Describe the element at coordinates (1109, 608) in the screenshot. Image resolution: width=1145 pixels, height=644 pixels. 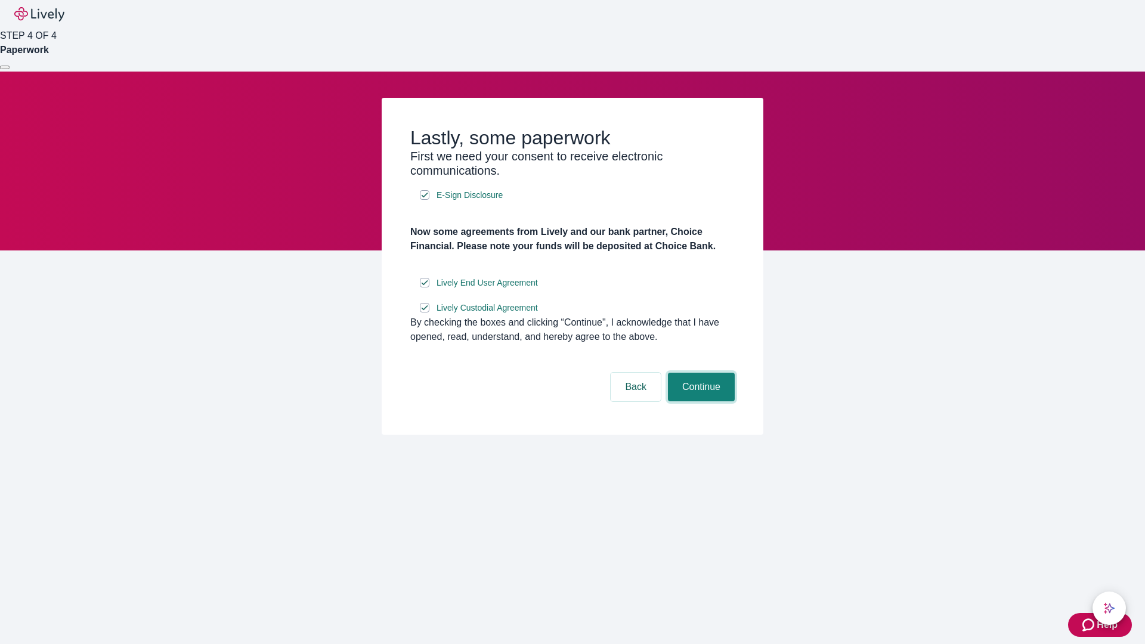
I see `button: chat` at that location.